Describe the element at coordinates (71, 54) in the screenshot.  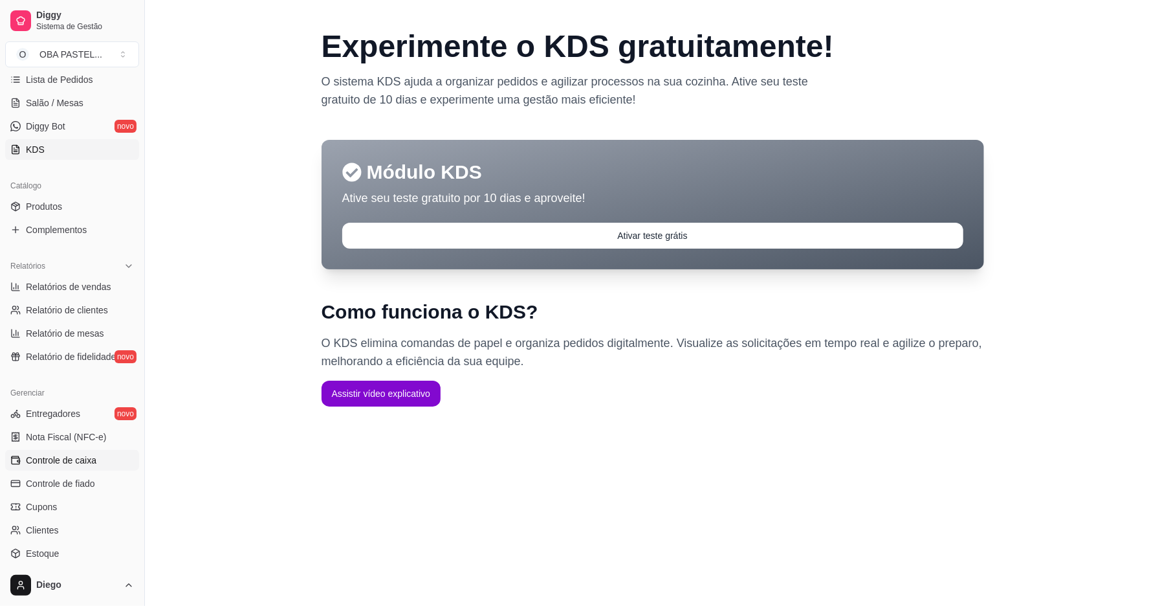
I see `div: OBA PASTEL ...` at that location.